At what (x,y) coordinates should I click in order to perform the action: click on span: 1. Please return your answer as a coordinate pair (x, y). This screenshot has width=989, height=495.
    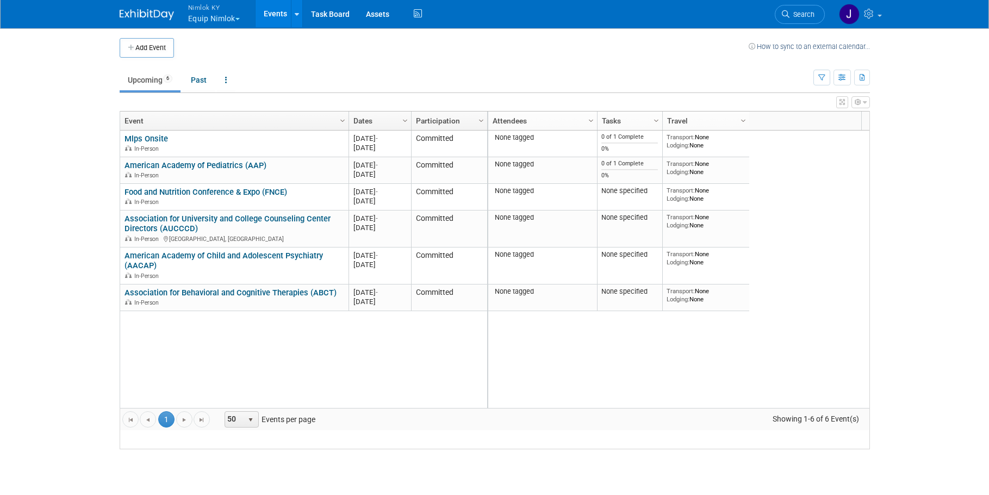
    Looking at the image, I should click on (166, 419).